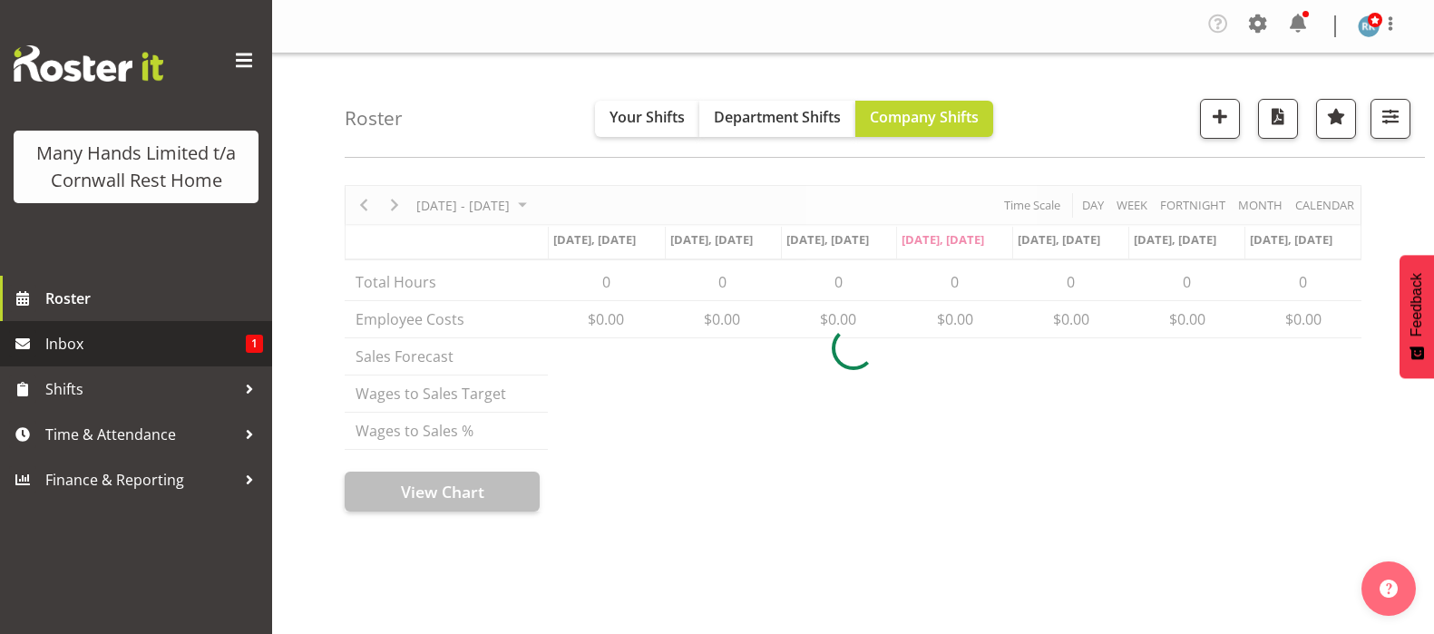 This screenshot has width=1434, height=634. What do you see at coordinates (136, 167) in the screenshot?
I see `div: Many Hands Limited t/a Cornwall Rest Home` at bounding box center [136, 167].